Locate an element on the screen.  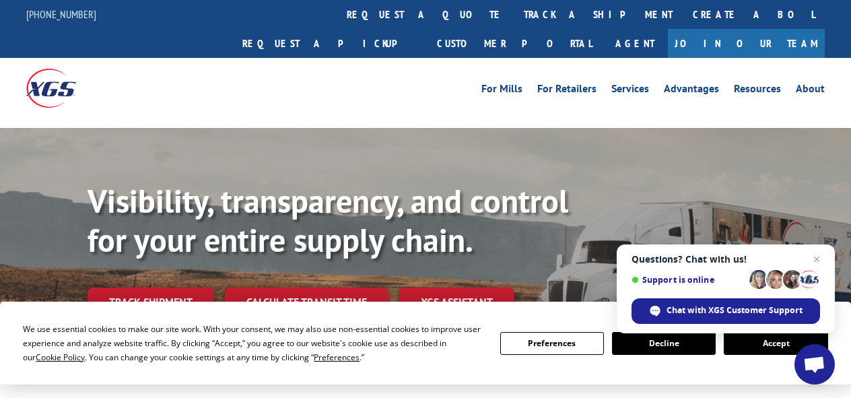
a: Resources is located at coordinates (757, 91).